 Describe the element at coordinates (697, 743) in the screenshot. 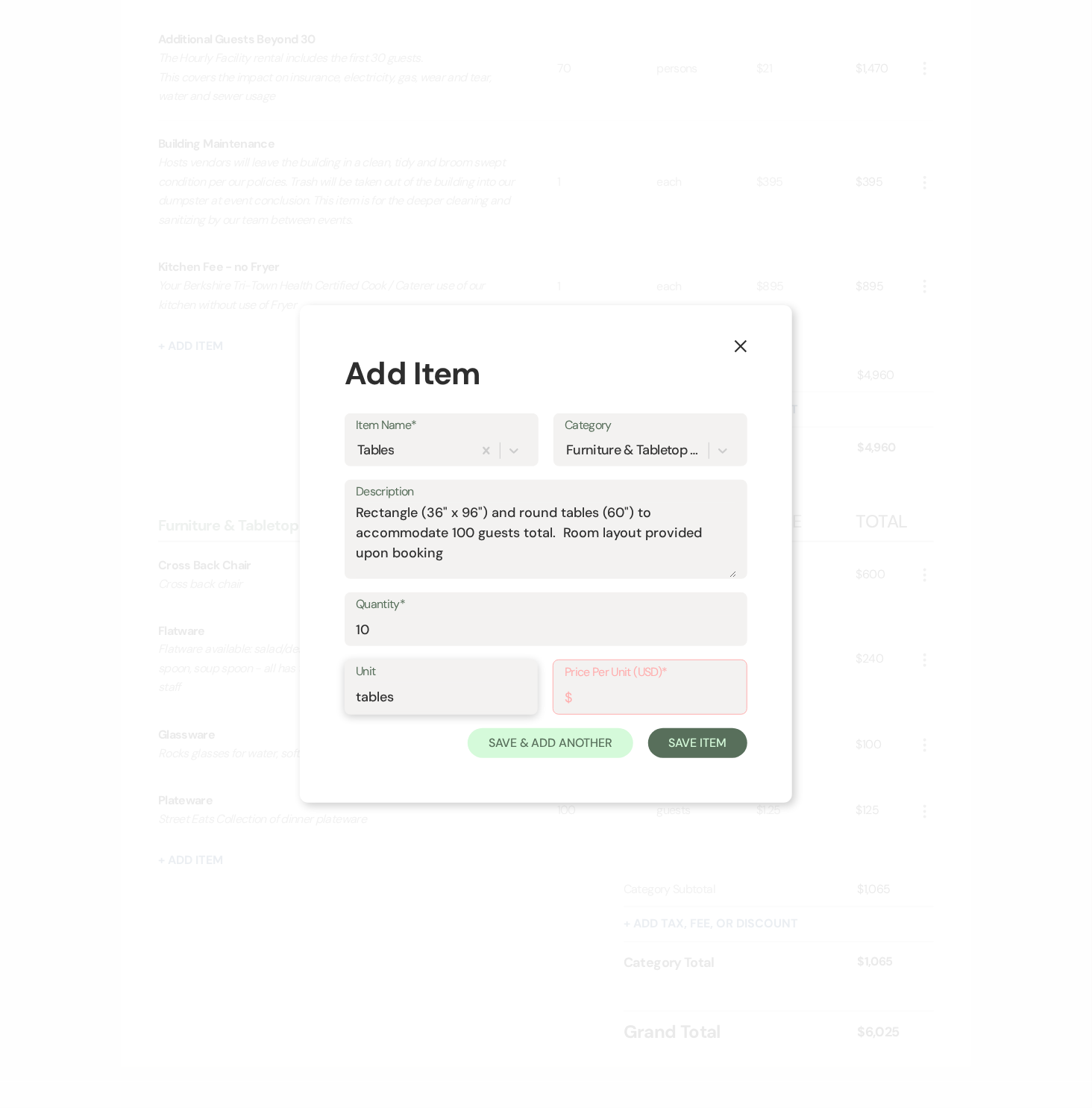

I see `button: Save Item` at that location.